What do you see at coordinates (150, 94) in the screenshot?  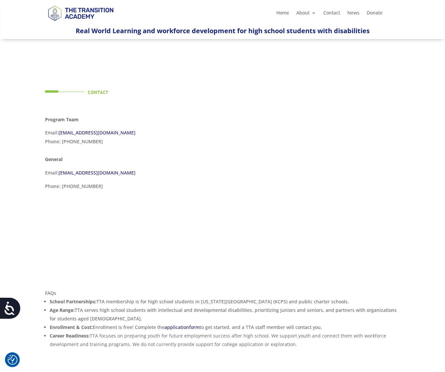 I see `h4: Contact` at bounding box center [150, 94].